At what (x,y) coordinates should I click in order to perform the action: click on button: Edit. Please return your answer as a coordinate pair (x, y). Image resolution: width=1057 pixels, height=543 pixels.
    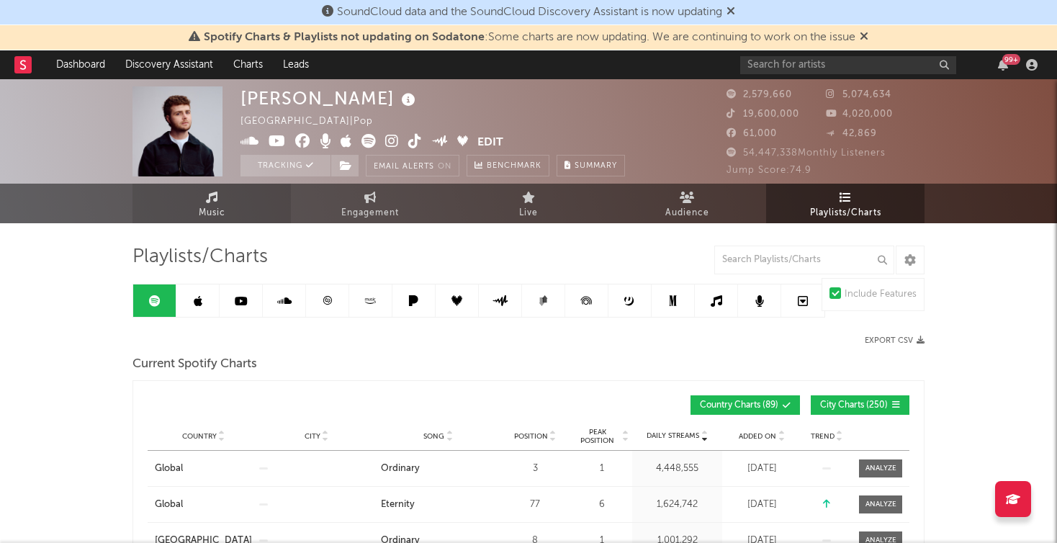
    Looking at the image, I should click on (490, 143).